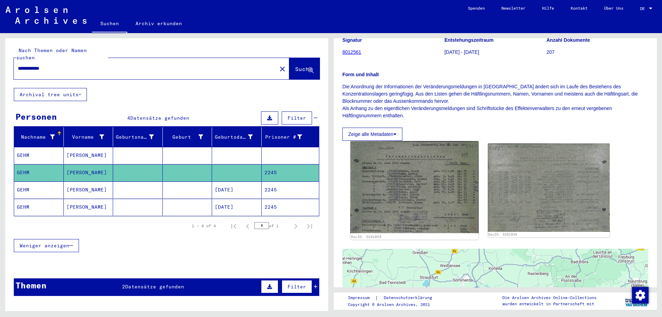  Describe the element at coordinates (304, 69) in the screenshot. I see `span: Suche` at that location.